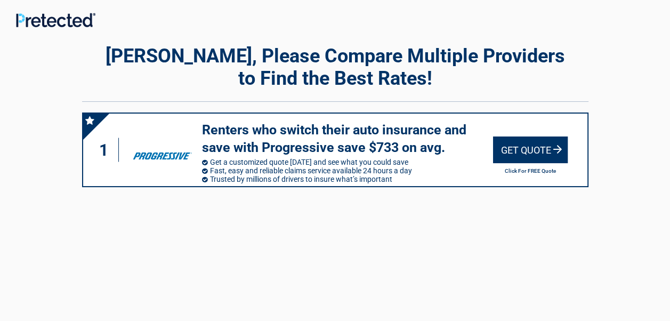 This screenshot has height=321, width=670. I want to click on img: progressive's logo, so click(162, 150).